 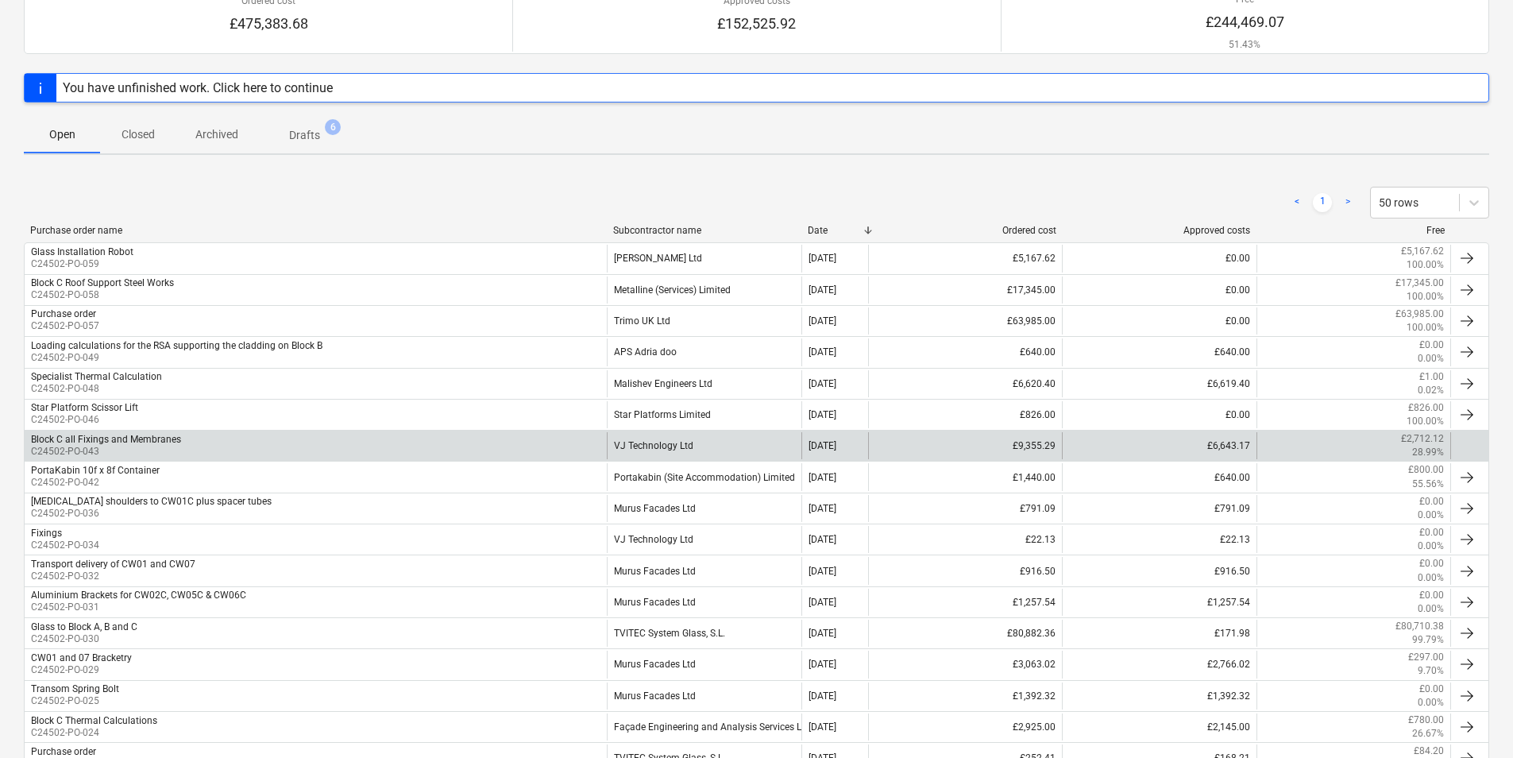 I want to click on div: £826.00, so click(x=965, y=415).